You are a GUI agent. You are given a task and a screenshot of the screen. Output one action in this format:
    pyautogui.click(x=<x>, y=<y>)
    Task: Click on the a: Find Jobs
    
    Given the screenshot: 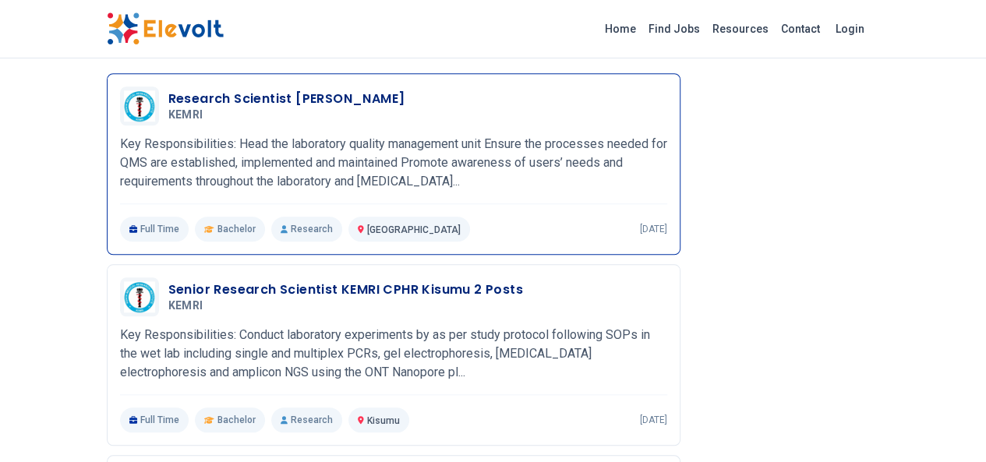 What is the action you would take?
    pyautogui.click(x=675, y=29)
    